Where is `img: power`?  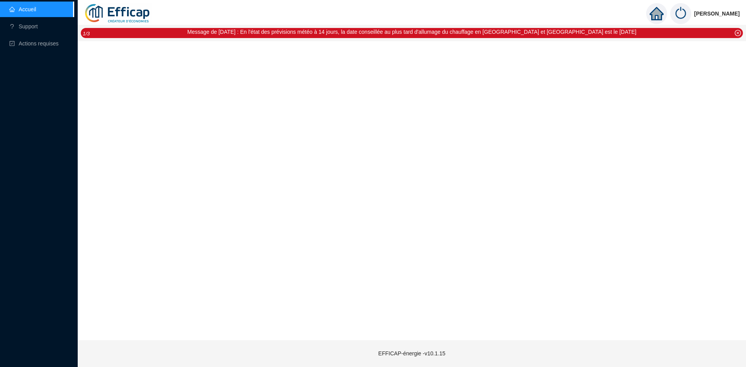
img: power is located at coordinates (681, 14).